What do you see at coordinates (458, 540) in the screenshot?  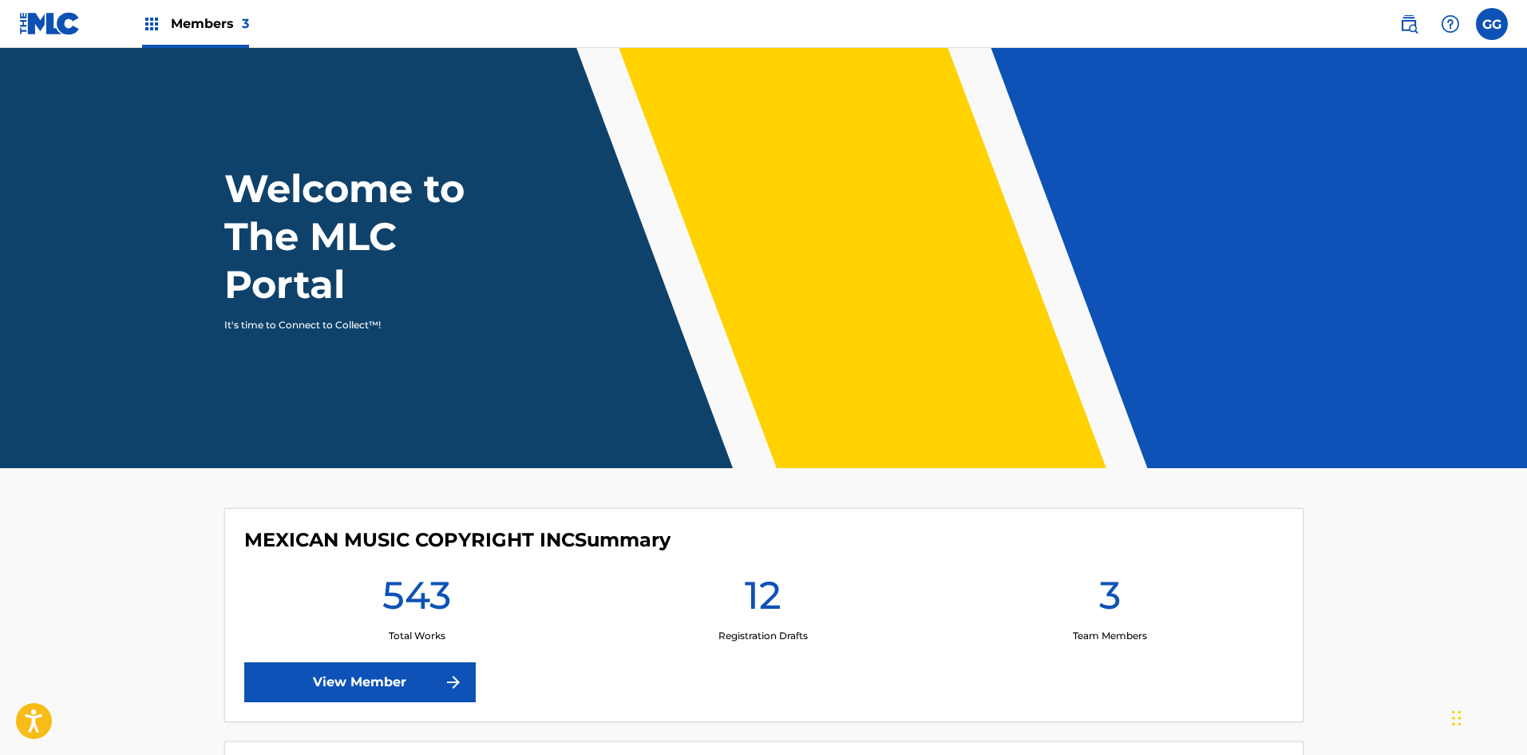 I see `h4: MEXICAN MUSIC COPYRIGHT INC` at bounding box center [458, 540].